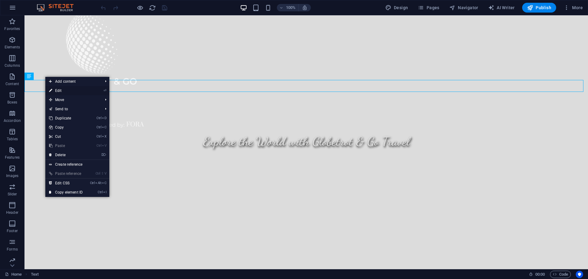  What do you see at coordinates (152, 8) in the screenshot?
I see `i: Reload page` at bounding box center [152, 8].